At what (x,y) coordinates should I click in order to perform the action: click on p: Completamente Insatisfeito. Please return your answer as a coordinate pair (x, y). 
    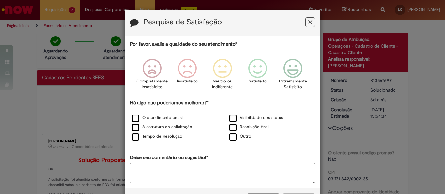
    Looking at the image, I should click on (152, 84).